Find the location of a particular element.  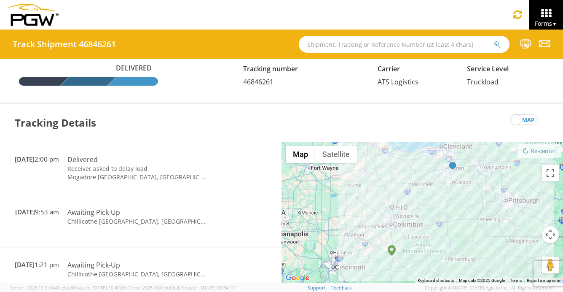

span: Truckload is located at coordinates (483, 82).